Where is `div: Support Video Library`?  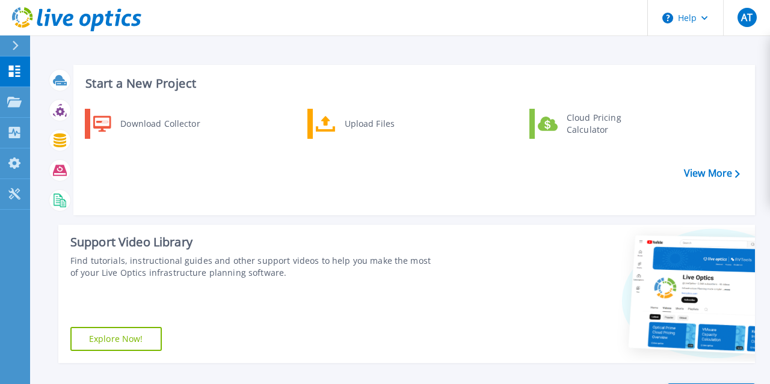
div: Support Video Library is located at coordinates (251, 242).